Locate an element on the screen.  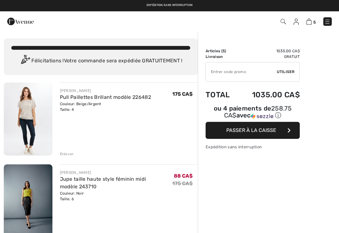
button: Passer à la caisse is located at coordinates (253, 130).